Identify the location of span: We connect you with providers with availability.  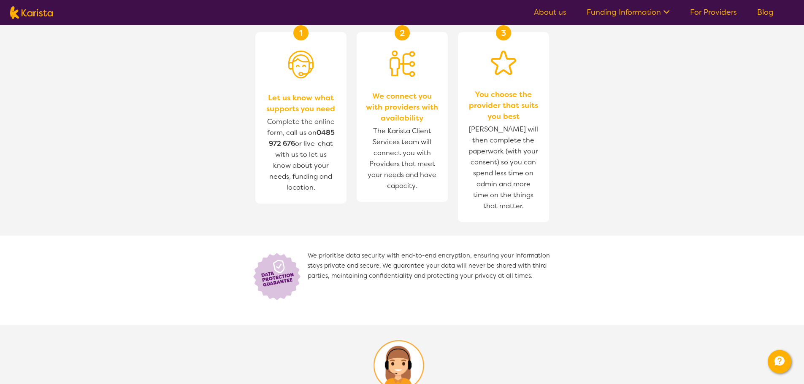
(402, 107).